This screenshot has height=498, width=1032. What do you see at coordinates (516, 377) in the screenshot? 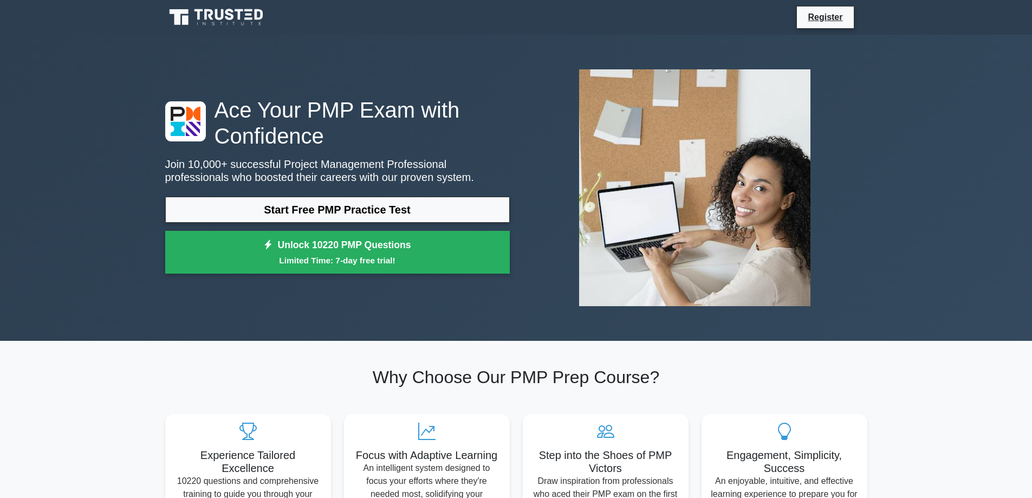
I see `h2: Why Choose Our PMP Prep Course?` at bounding box center [516, 377].